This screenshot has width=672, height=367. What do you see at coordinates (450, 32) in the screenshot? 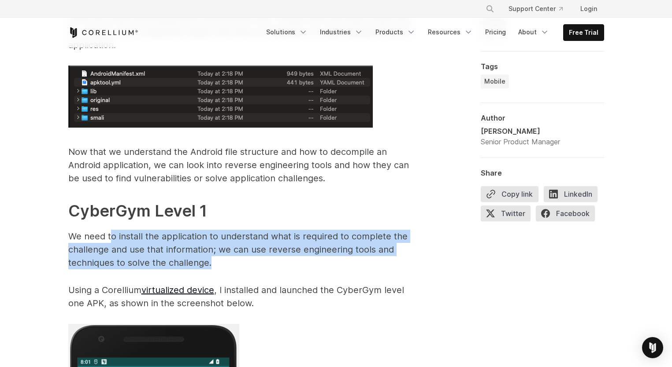
I see `a: Resources` at bounding box center [450, 32].